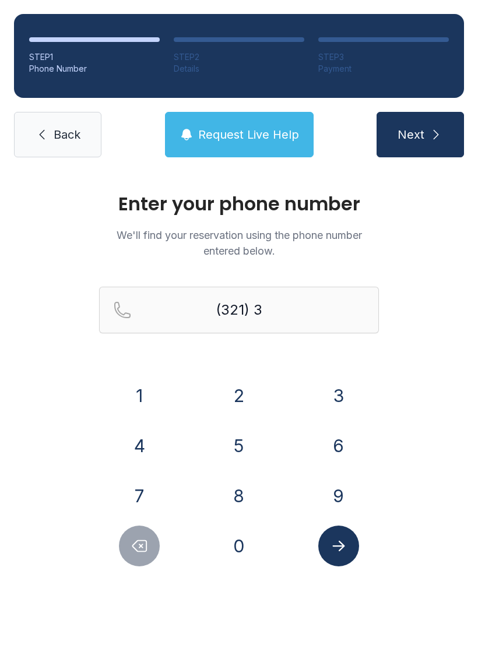 The image size is (478, 659). What do you see at coordinates (411, 135) in the screenshot?
I see `span: Next` at bounding box center [411, 135].